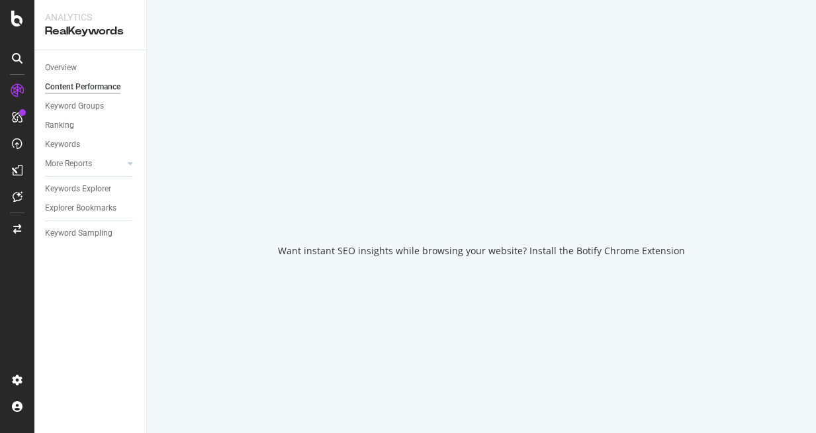 The height and width of the screenshot is (433, 816). What do you see at coordinates (91, 189) in the screenshot?
I see `a: Keywords Explorer` at bounding box center [91, 189].